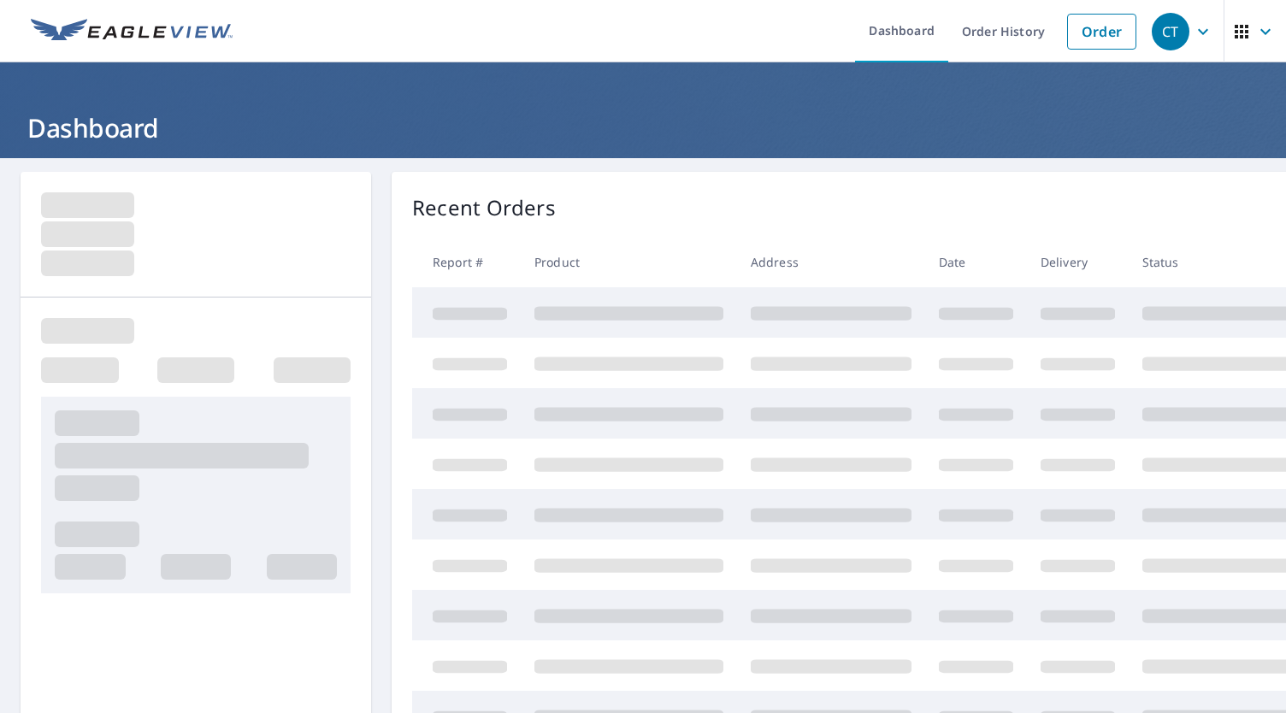 This screenshot has height=713, width=1286. What do you see at coordinates (976, 262) in the screenshot?
I see `th: Date` at bounding box center [976, 262].